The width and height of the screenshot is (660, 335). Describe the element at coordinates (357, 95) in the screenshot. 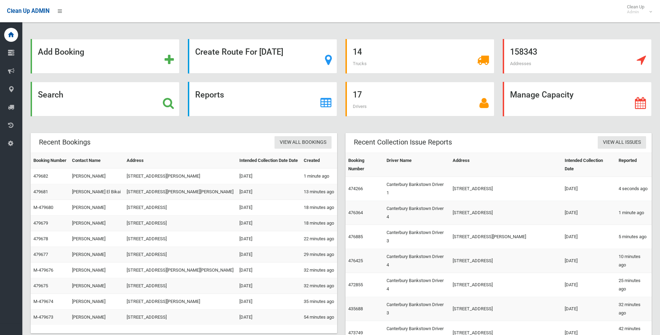

I see `strong: 17` at that location.